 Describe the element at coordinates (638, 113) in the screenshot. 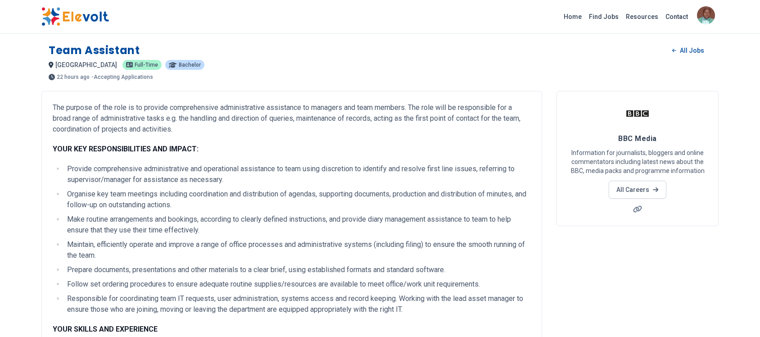

I see `img: BBC Media` at that location.